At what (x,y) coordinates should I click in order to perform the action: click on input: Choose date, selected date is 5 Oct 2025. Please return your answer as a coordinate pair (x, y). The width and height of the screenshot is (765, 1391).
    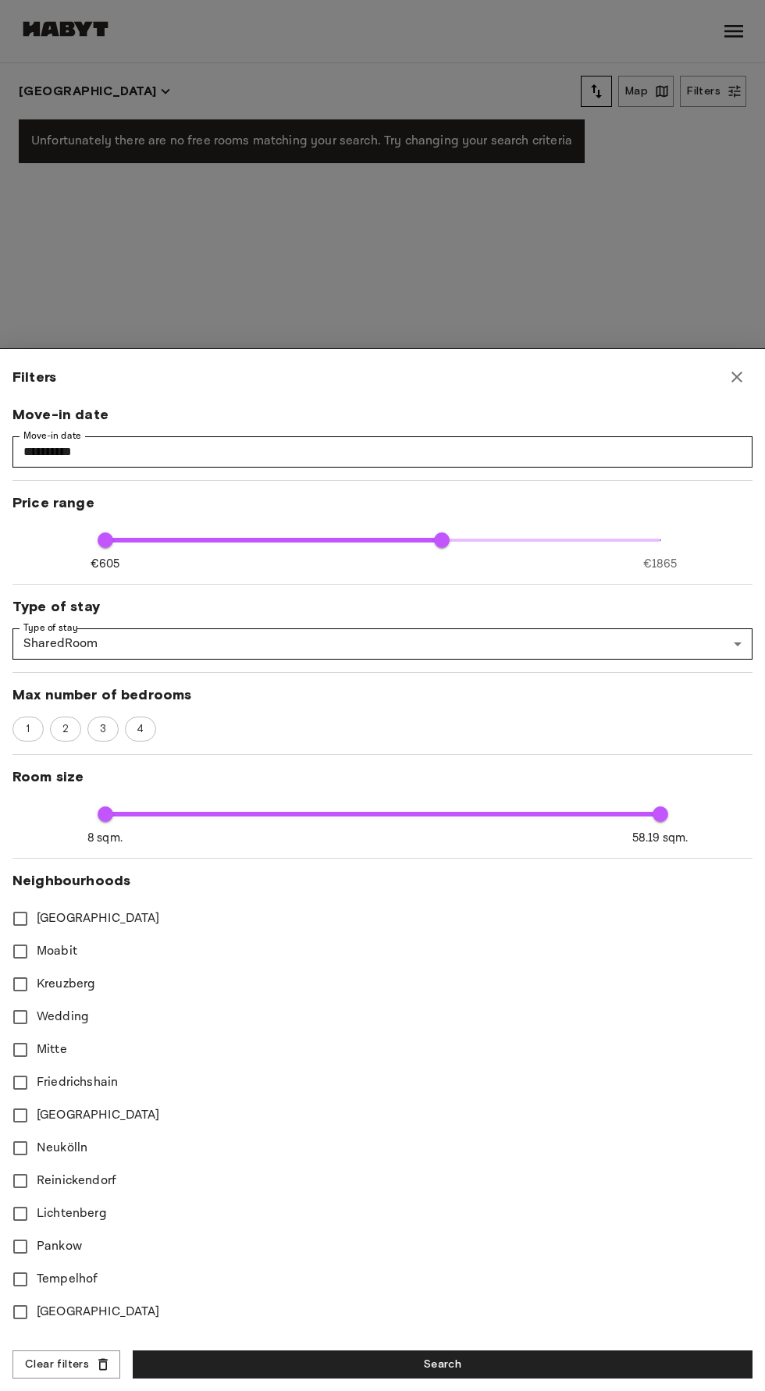
    Looking at the image, I should click on (382, 452).